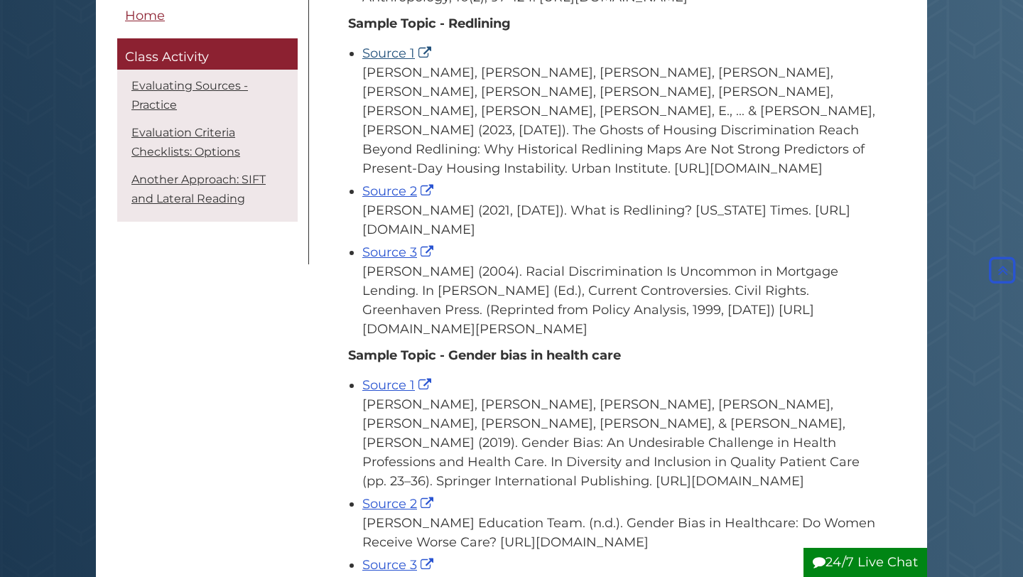 Image resolution: width=1023 pixels, height=577 pixels. I want to click on button: 24/7 Live Chat, so click(865, 562).